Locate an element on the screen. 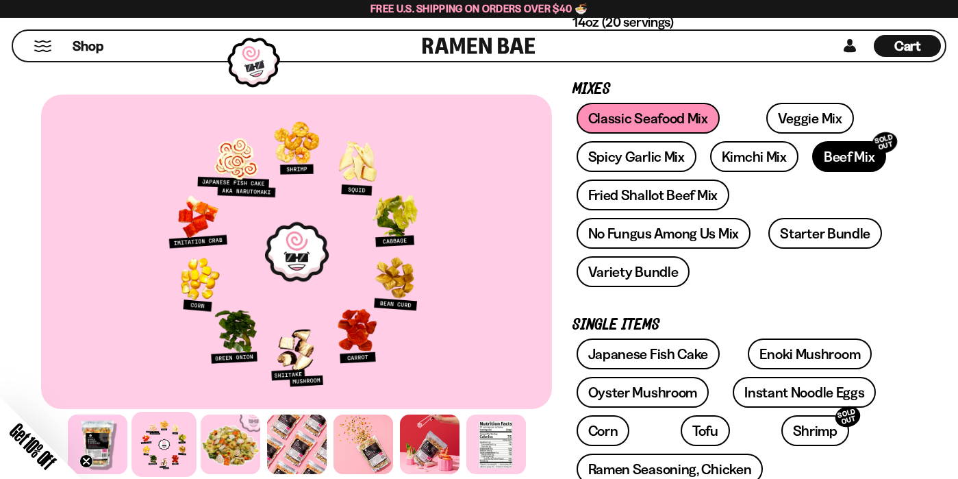 This screenshot has height=479, width=958. button: Close teaser is located at coordinates (86, 461).